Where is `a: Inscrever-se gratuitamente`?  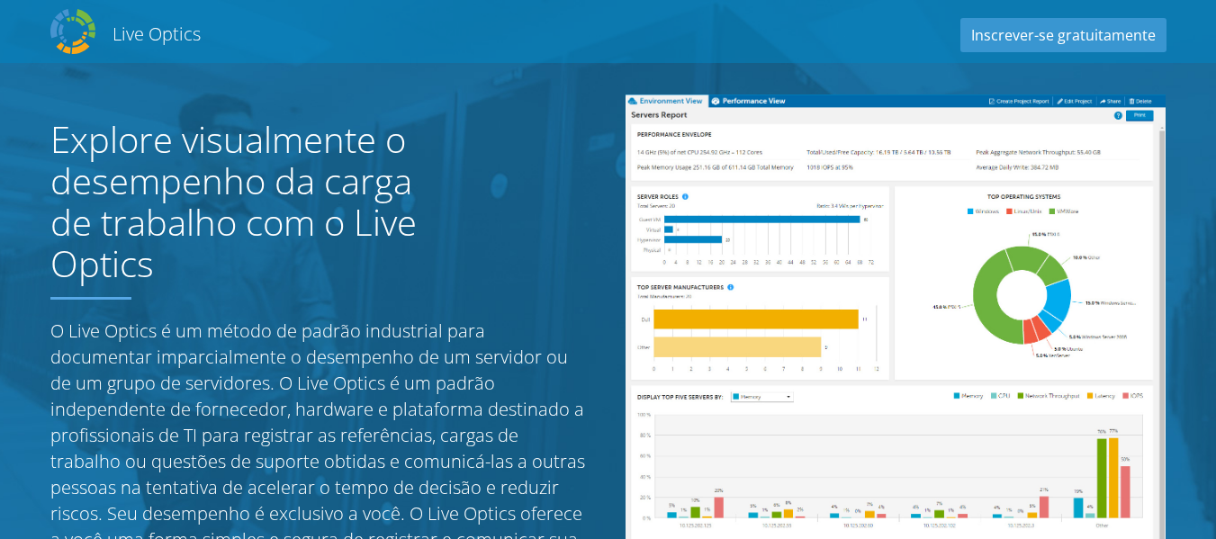
a: Inscrever-se gratuitamente is located at coordinates (1063, 35).